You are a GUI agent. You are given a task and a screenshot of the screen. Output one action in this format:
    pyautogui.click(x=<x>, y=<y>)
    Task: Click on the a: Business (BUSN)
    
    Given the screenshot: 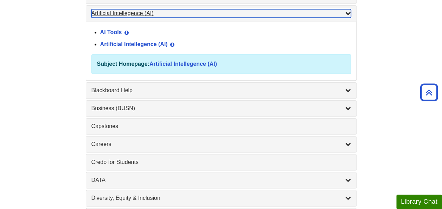 What is the action you would take?
    pyautogui.click(x=221, y=108)
    